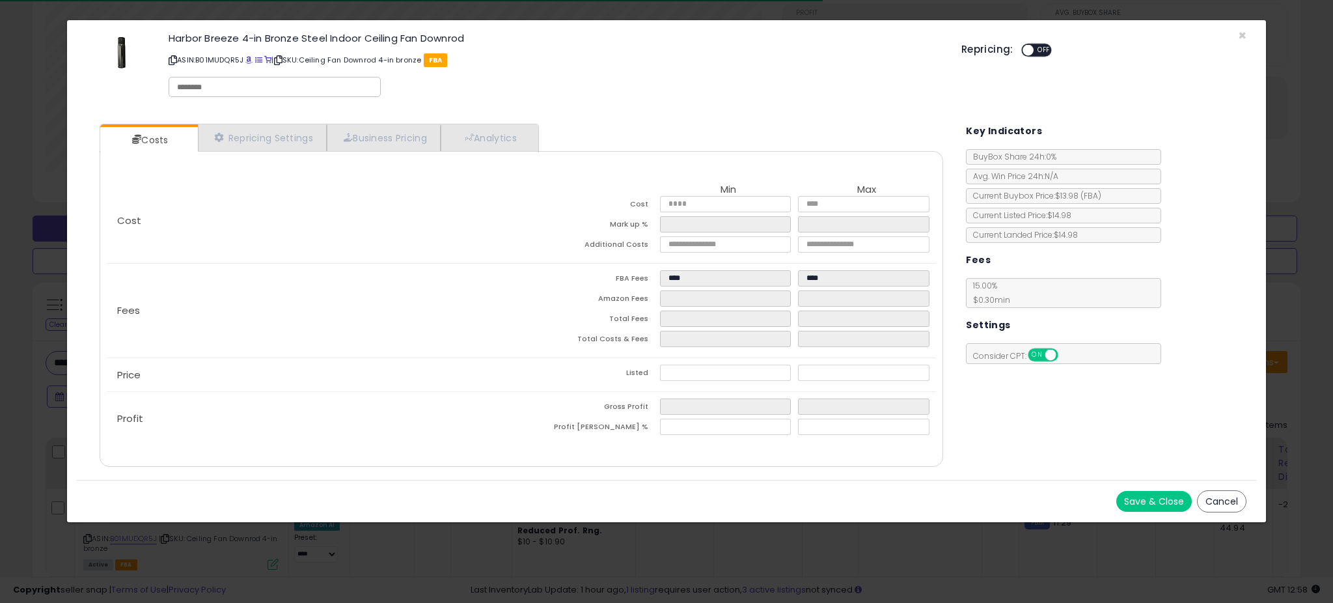  I want to click on td: Total Fees, so click(590, 320).